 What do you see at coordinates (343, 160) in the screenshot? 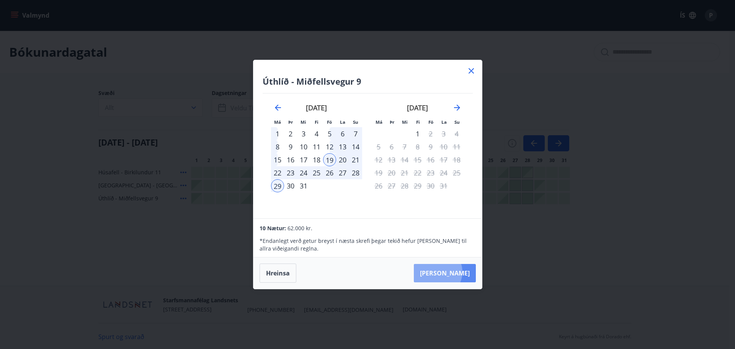
I see `td: Selected. laugardagur, 20. desember 2025` at bounding box center [343, 160].